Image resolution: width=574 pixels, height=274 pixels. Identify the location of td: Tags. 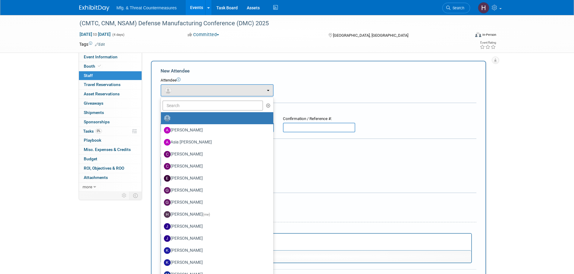
(92, 44).